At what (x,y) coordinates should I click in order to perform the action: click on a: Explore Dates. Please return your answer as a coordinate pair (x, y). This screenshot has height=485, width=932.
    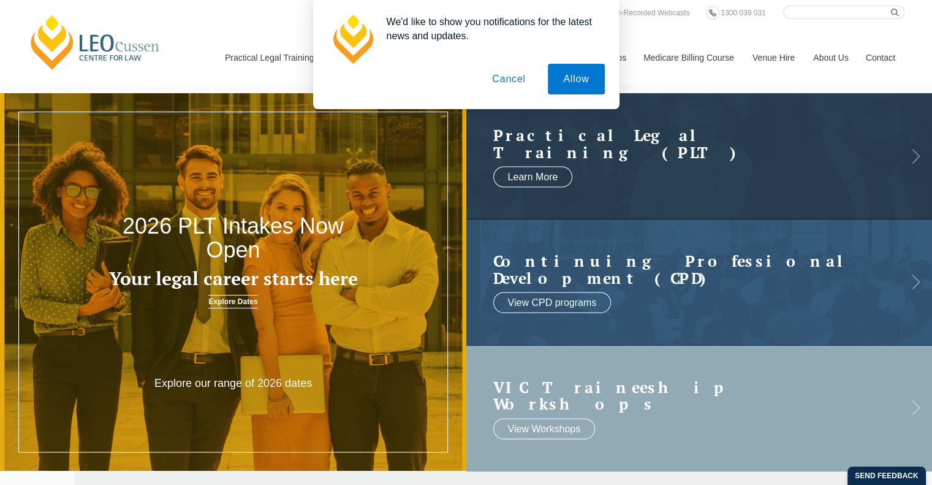
    Looking at the image, I should click on (233, 301).